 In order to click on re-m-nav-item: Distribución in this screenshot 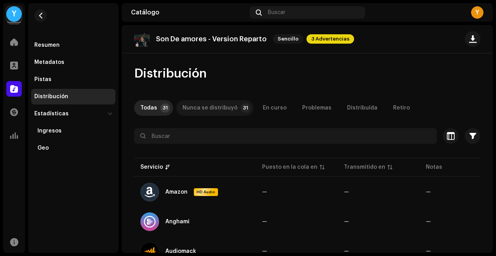, I will do `click(73, 97)`.